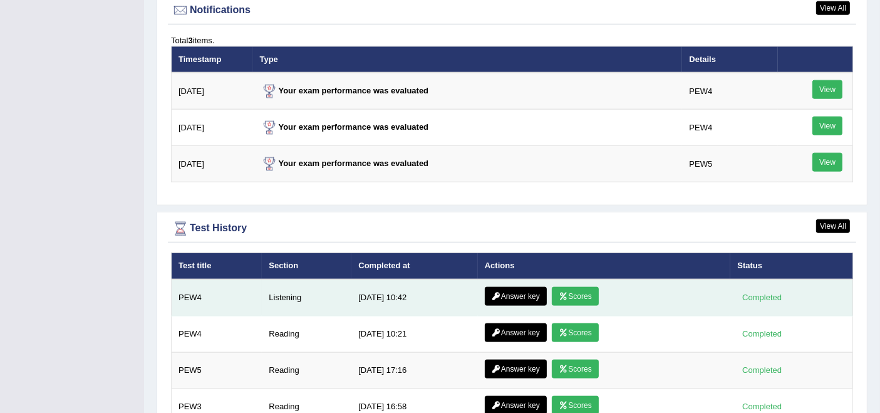  Describe the element at coordinates (511, 229) in the screenshot. I see `div: Test History` at that location.